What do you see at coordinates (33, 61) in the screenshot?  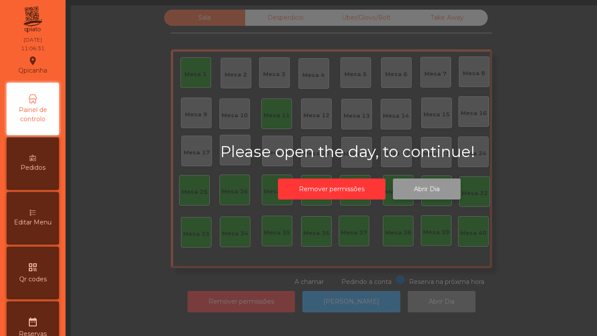 I see `i: location_on` at bounding box center [33, 61].